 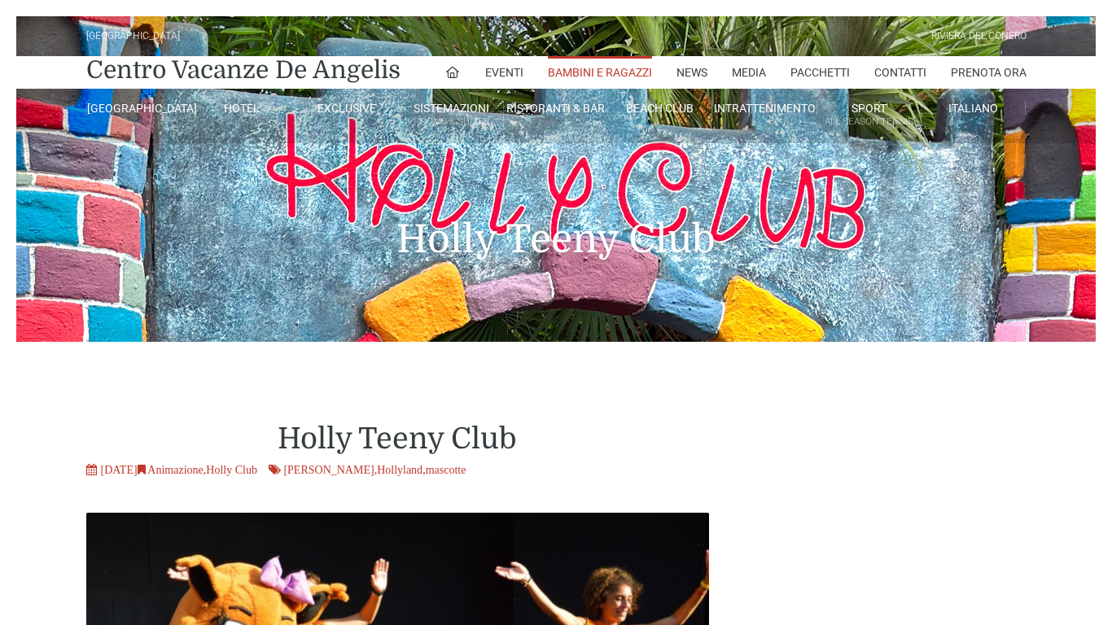 What do you see at coordinates (660, 108) in the screenshot?
I see `a: Beach Club` at bounding box center [660, 108].